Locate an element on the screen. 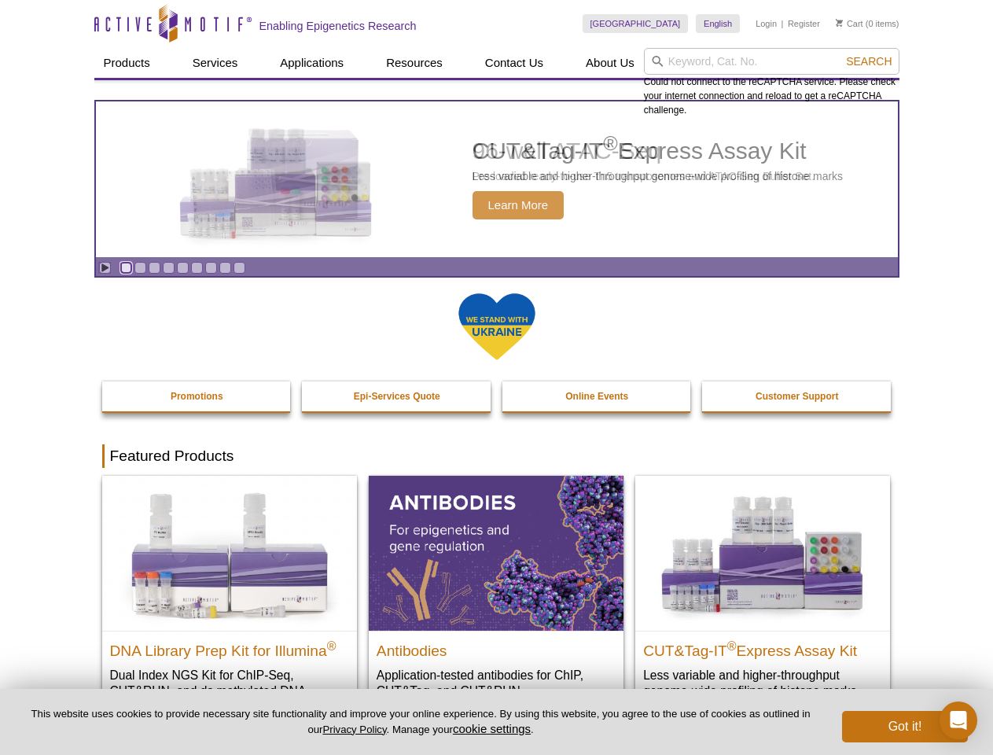 The height and width of the screenshot is (755, 993). p: Application-tested antibodies for ChIP, CUT&Tag, and CUT&RUN. is located at coordinates (496, 682).